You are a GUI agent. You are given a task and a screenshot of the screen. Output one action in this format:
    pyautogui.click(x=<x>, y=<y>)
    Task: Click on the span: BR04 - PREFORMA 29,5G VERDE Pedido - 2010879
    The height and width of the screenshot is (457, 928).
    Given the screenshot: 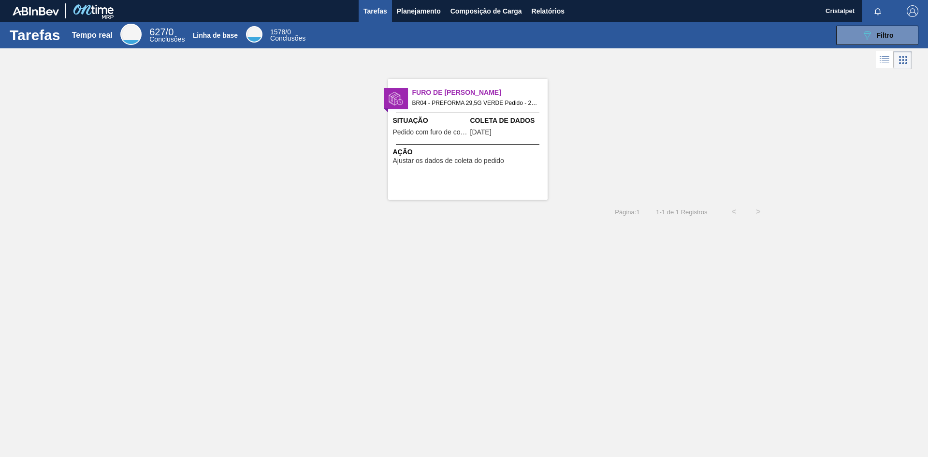 What is the action you would take?
    pyautogui.click(x=476, y=103)
    